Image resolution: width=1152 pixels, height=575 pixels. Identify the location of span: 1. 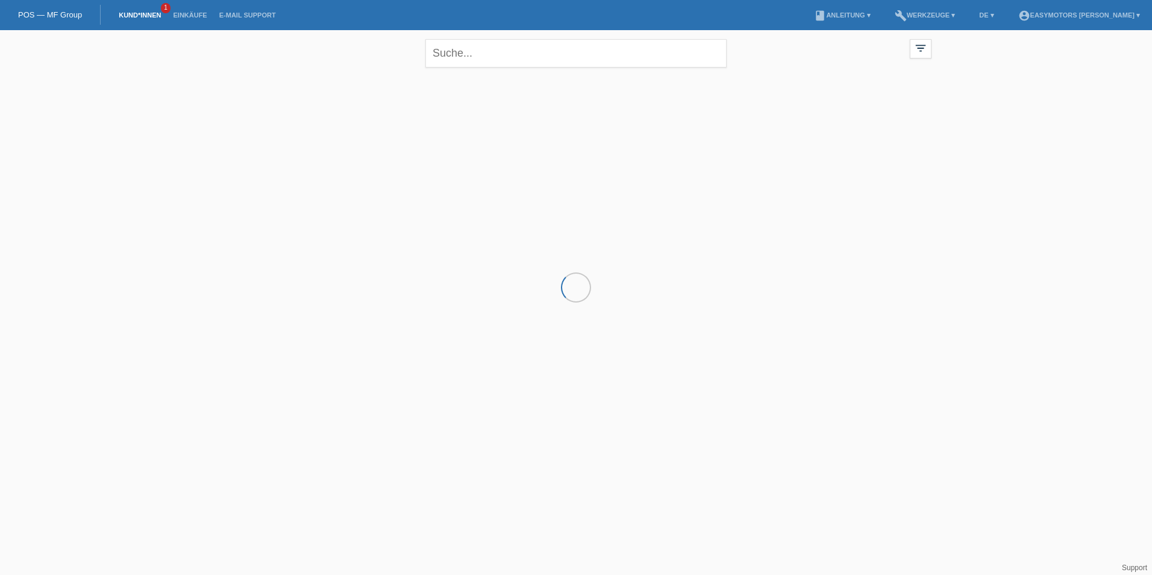
(166, 8).